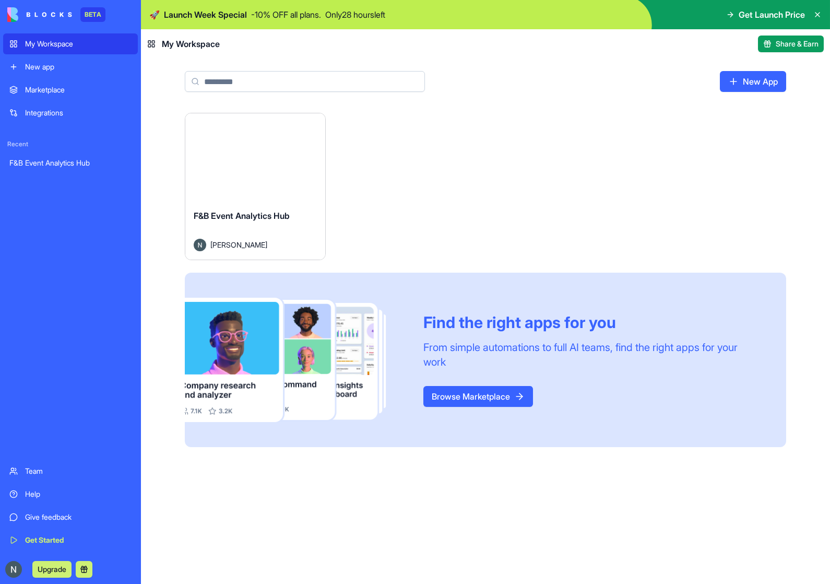 This screenshot has height=584, width=830. What do you see at coordinates (753, 81) in the screenshot?
I see `a: New App` at bounding box center [753, 81].